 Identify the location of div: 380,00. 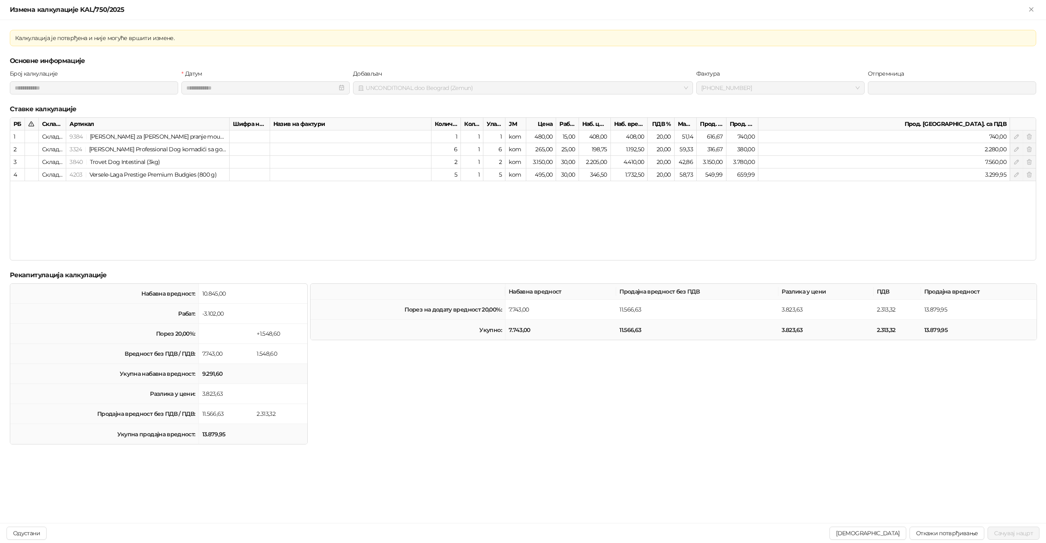
(743, 149).